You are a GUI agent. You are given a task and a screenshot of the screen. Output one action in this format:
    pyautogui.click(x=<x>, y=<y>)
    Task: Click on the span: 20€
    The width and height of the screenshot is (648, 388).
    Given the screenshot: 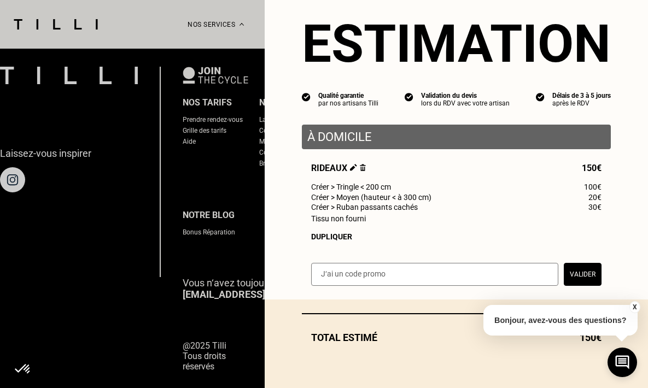 What is the action you would take?
    pyautogui.click(x=595, y=198)
    